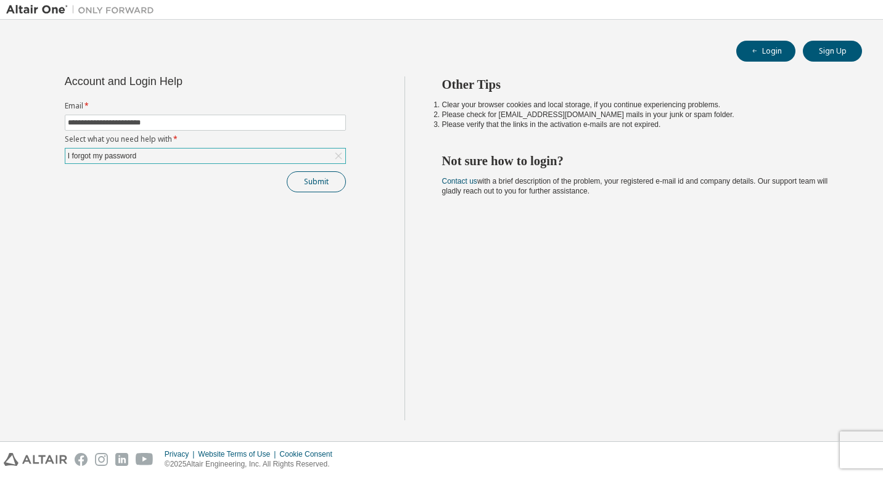  I want to click on img: facebook.svg, so click(81, 459).